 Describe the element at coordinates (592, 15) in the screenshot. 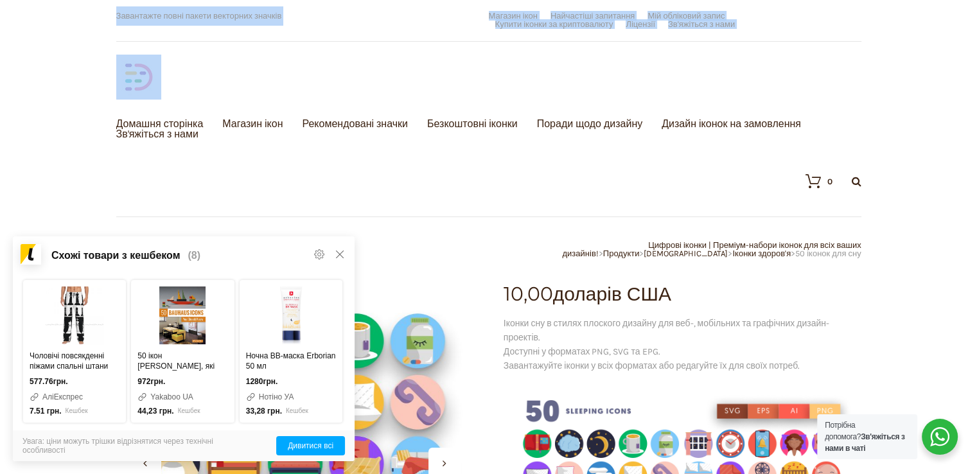

I see `font: Найчастіші запитання` at that location.